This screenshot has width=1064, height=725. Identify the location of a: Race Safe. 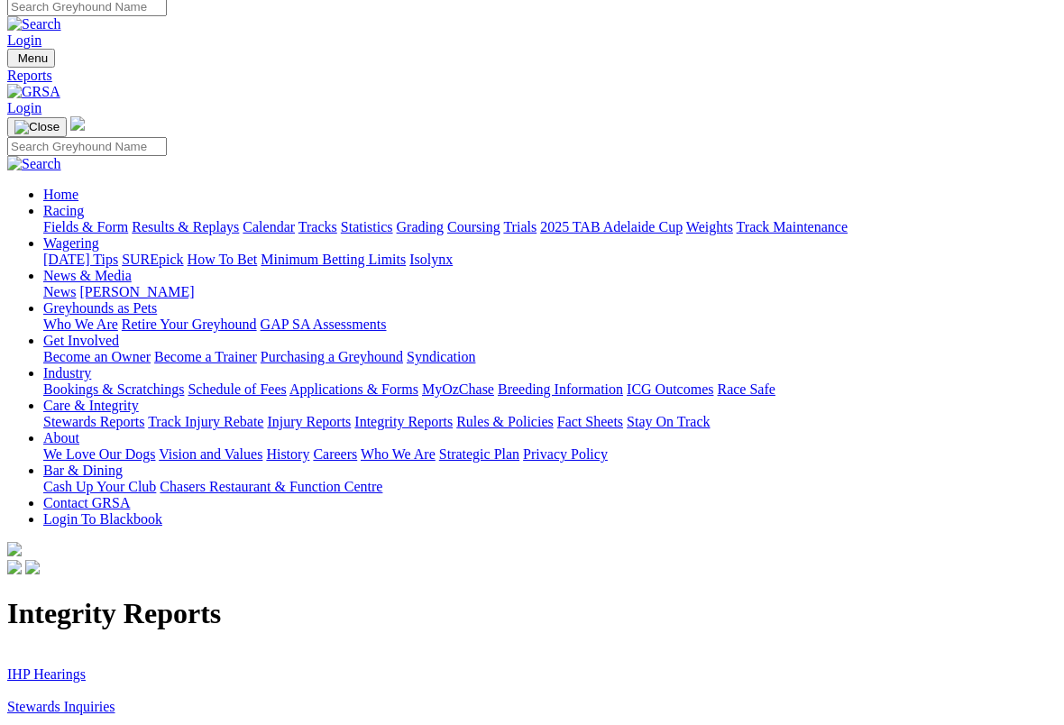
(746, 389).